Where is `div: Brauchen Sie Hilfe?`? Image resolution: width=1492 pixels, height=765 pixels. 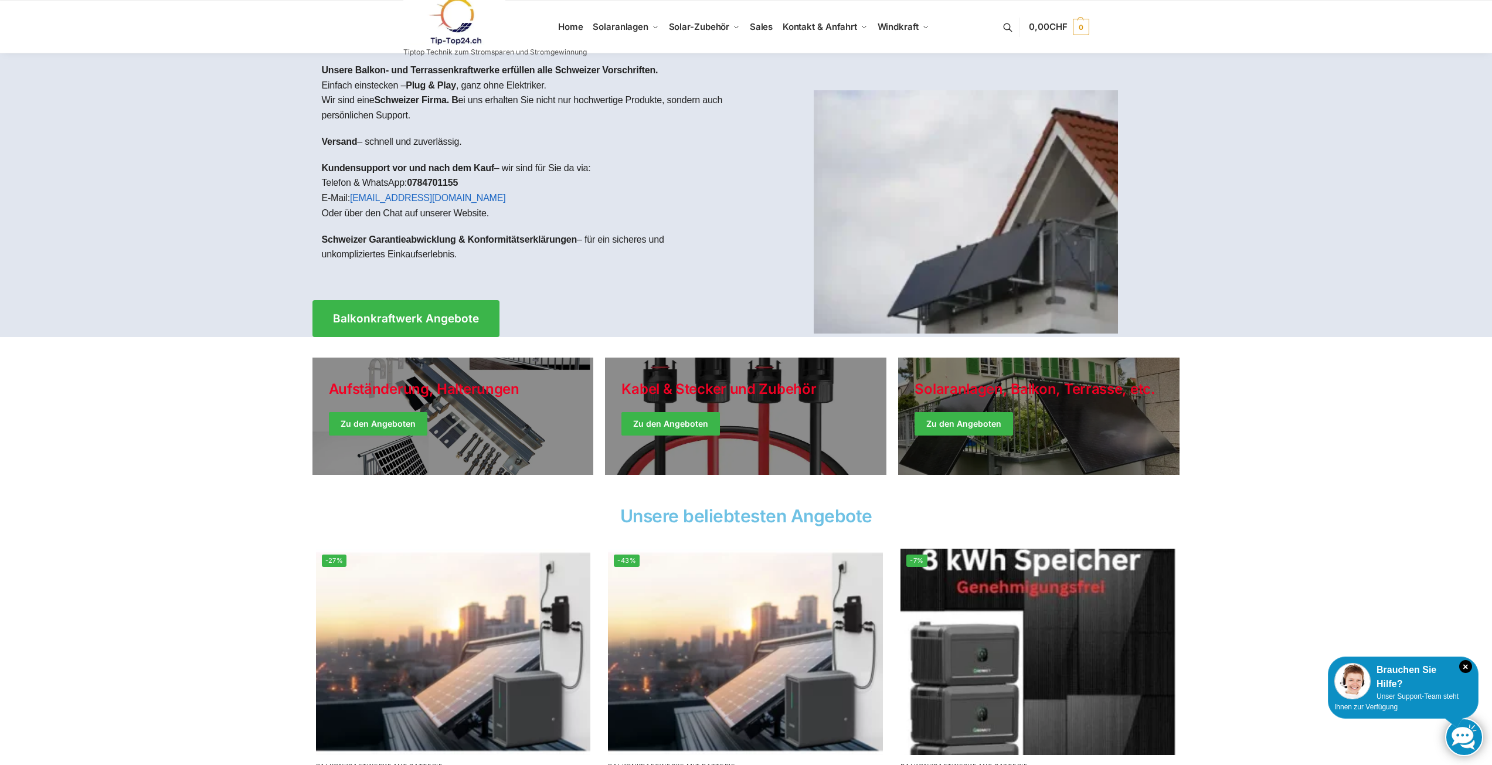
div: Brauchen Sie Hilfe? is located at coordinates (1403, 677).